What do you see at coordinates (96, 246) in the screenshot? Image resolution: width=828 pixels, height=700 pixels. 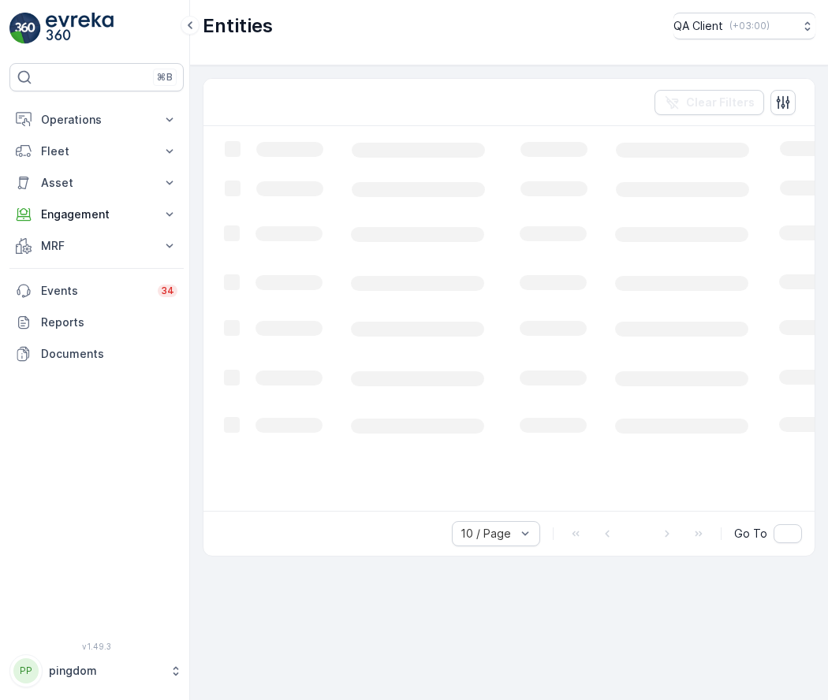 I see `button: MRF` at bounding box center [96, 246].